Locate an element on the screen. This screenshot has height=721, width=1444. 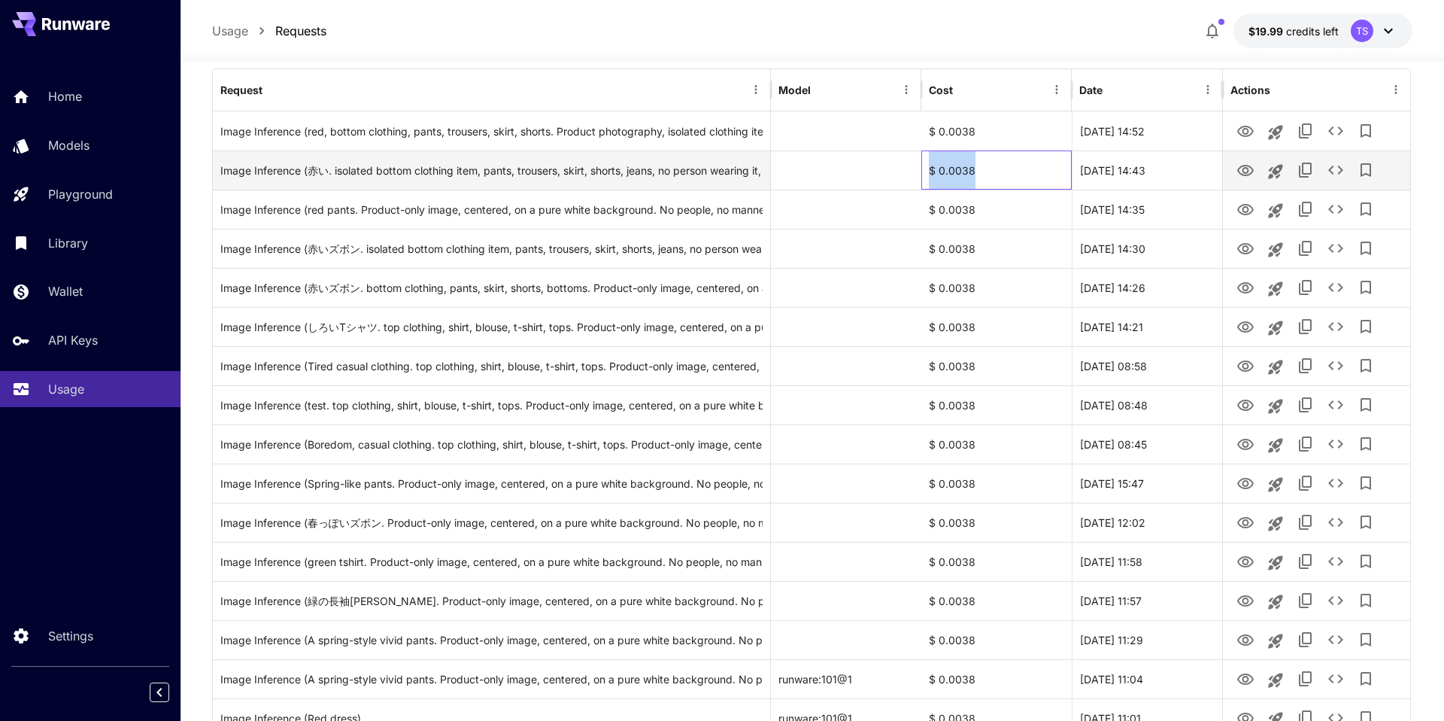
div: 21 Sep, 2025 12:02 is located at coordinates (1147, 522).